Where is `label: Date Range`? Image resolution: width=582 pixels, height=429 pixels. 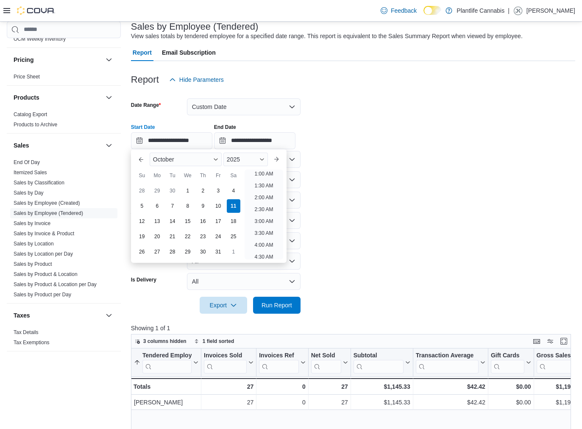
label: Date Range is located at coordinates (146, 105).